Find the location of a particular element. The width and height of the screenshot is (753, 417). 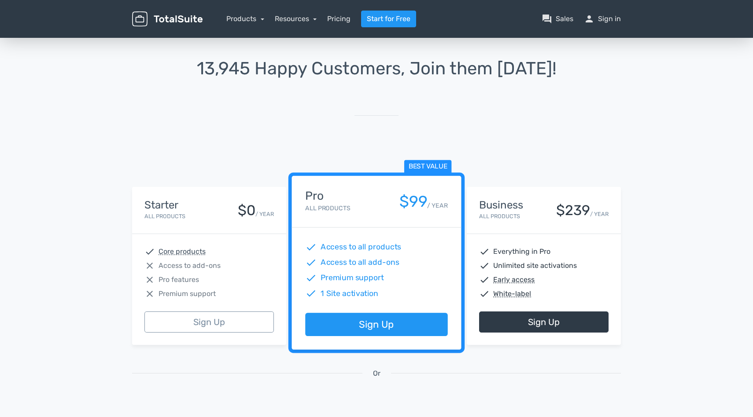

span: Best value is located at coordinates (428, 167).